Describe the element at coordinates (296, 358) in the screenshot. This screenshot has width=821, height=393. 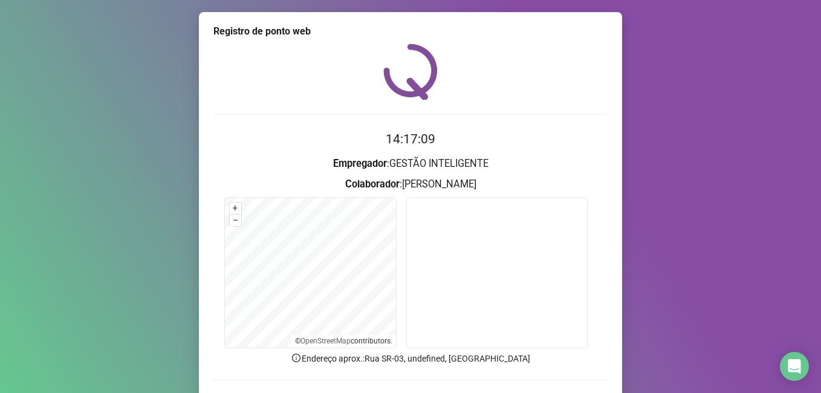
I see `span: info-circle` at that location.